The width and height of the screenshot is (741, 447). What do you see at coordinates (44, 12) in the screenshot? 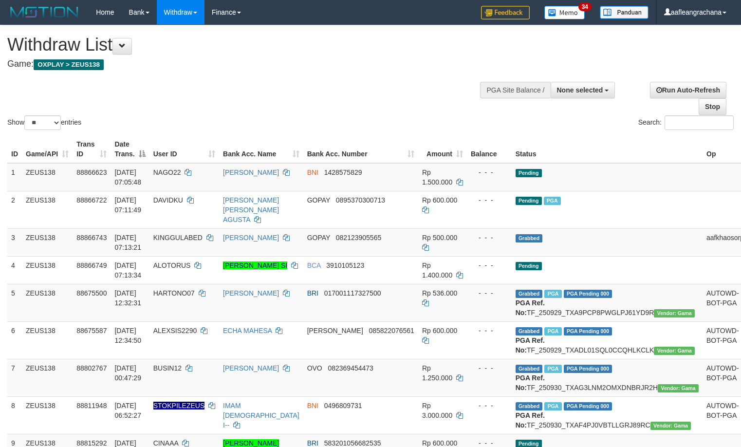
I see `img: MOTION_logo.png` at bounding box center [44, 12].